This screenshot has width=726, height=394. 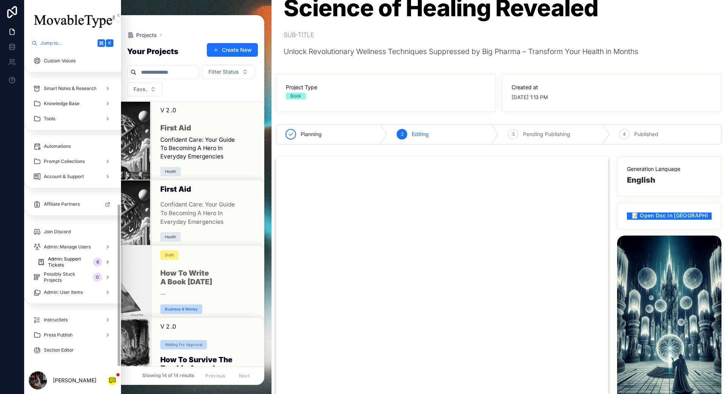 I want to click on span: Knowledge Base, so click(x=62, y=104).